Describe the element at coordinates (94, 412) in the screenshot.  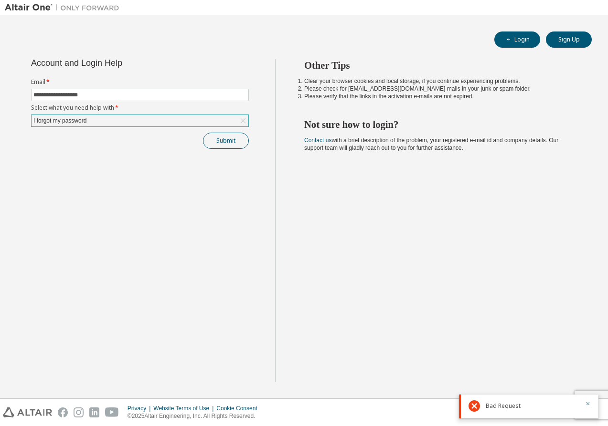
I see `img: linkedin.svg` at that location.